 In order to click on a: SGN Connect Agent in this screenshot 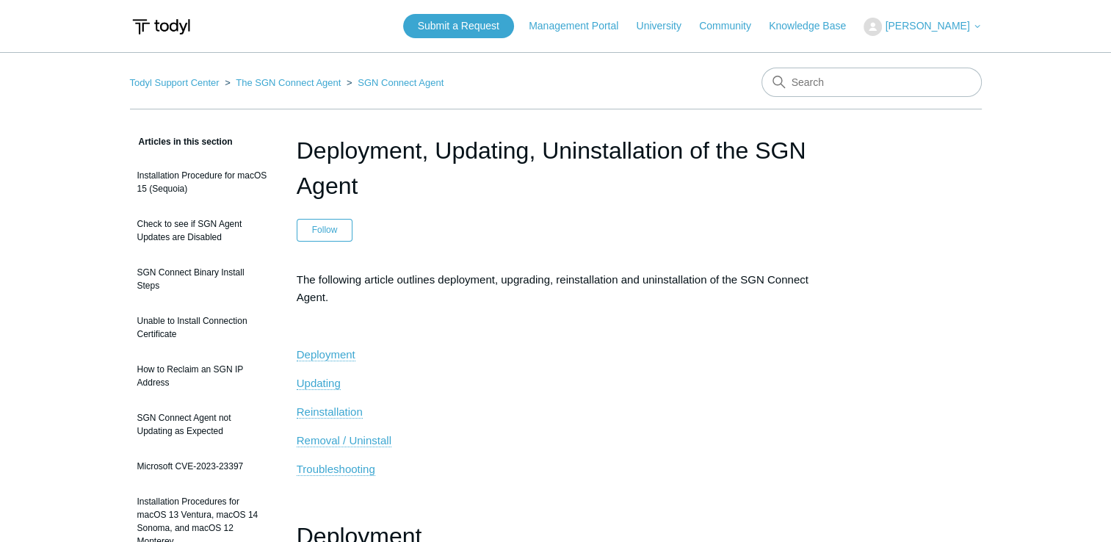, I will do `click(400, 82)`.